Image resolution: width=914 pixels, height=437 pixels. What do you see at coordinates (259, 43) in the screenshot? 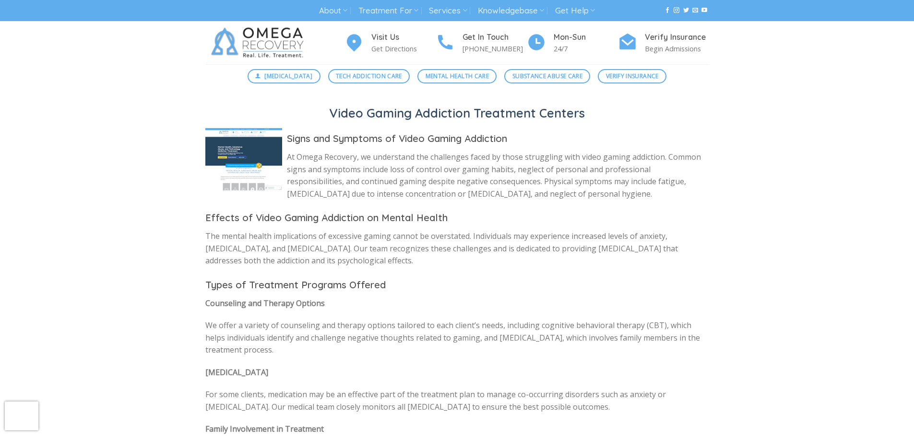
I see `img: Omega Recovery` at bounding box center [259, 43].